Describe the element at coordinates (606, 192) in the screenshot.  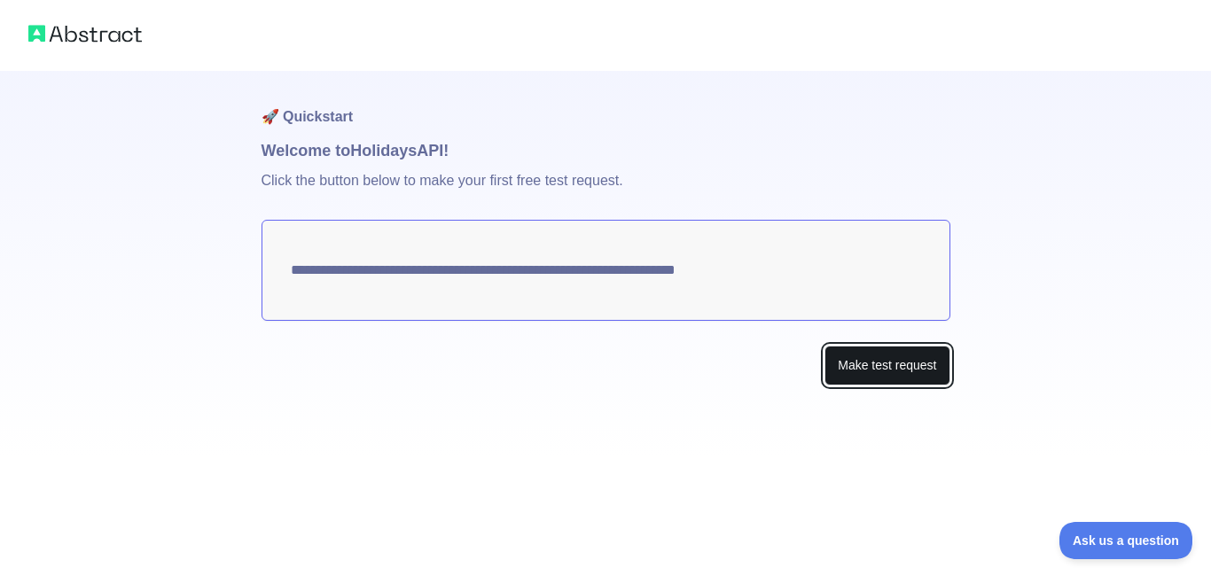
I see `p: Click the button below to make your first free test request.` at that location.